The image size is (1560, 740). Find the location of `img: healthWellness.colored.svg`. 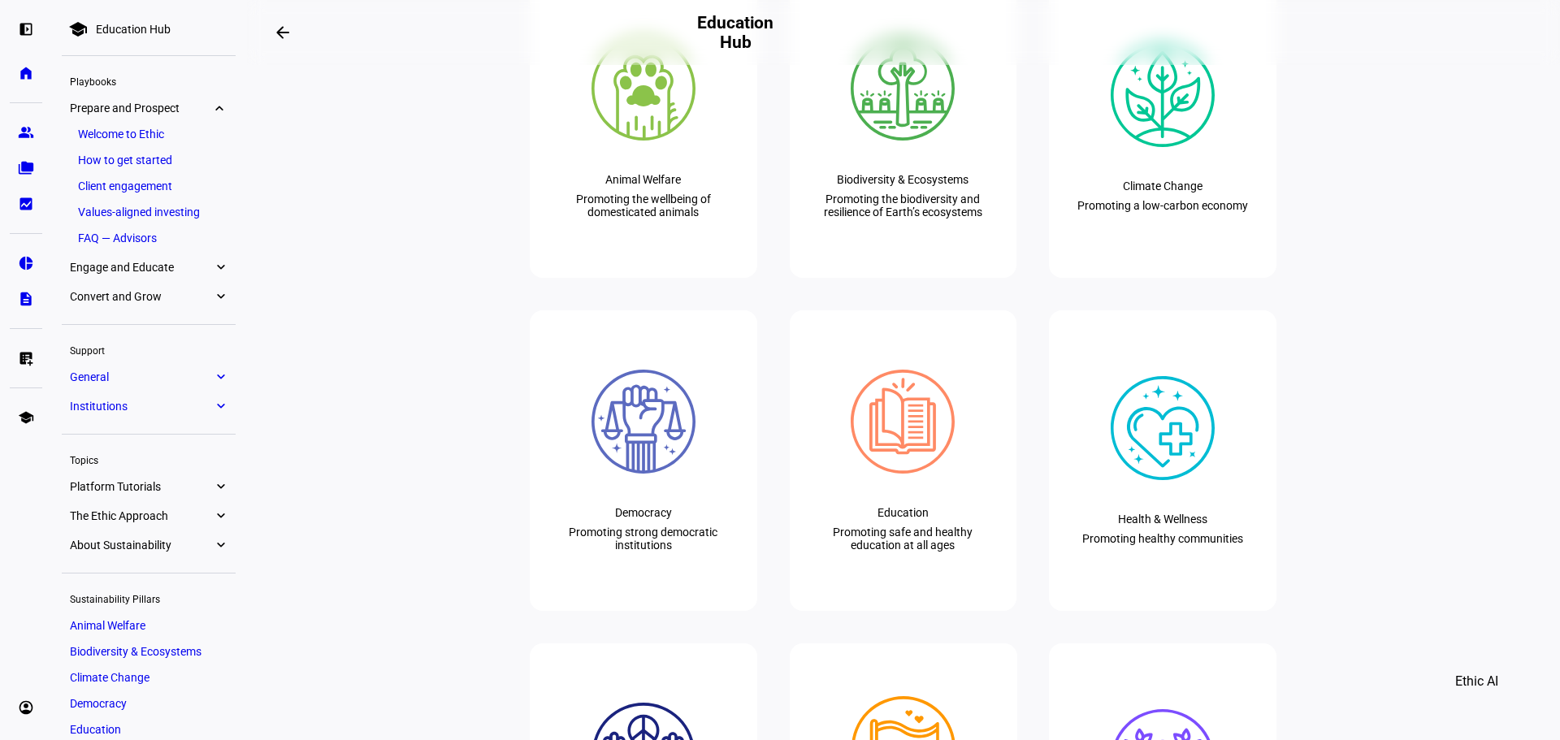

img: healthWellness.colored.svg is located at coordinates (1163, 428).